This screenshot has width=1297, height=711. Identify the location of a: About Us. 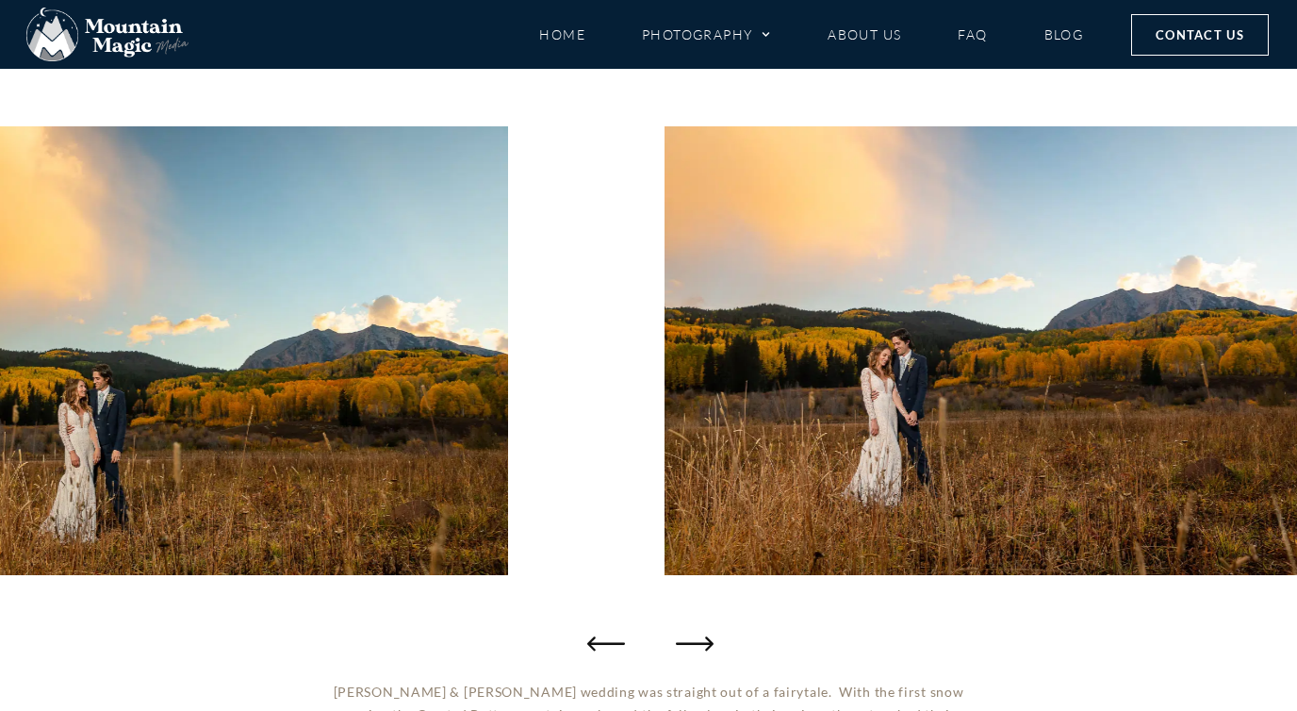
(865, 34).